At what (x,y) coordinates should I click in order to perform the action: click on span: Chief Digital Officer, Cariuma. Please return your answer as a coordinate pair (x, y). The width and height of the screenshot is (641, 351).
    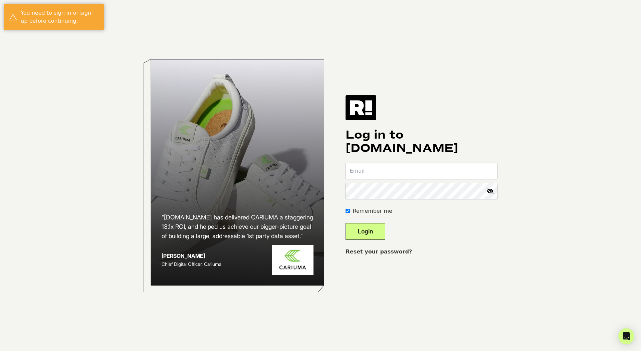
    Looking at the image, I should click on (191, 264).